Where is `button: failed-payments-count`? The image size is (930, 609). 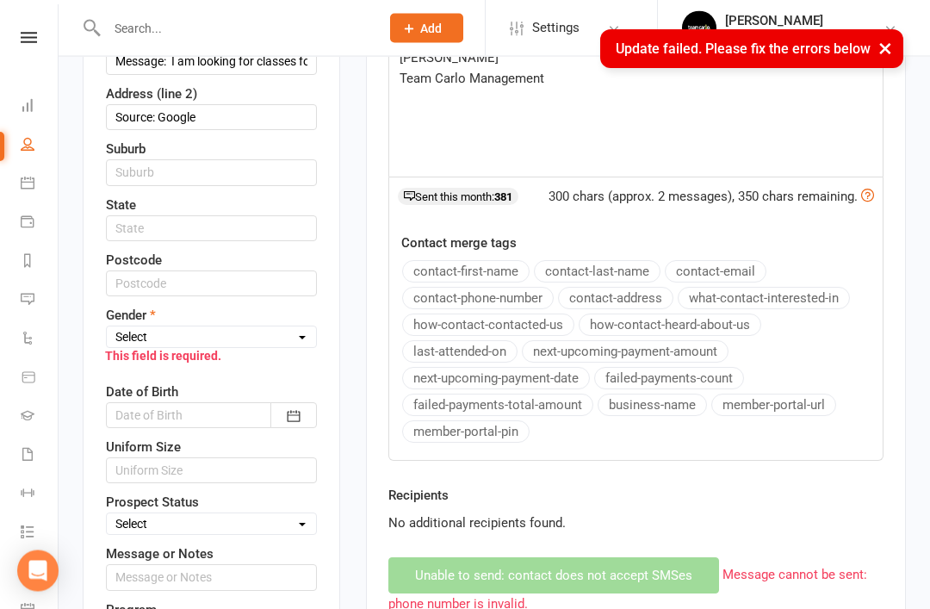 button: failed-payments-count is located at coordinates (669, 379).